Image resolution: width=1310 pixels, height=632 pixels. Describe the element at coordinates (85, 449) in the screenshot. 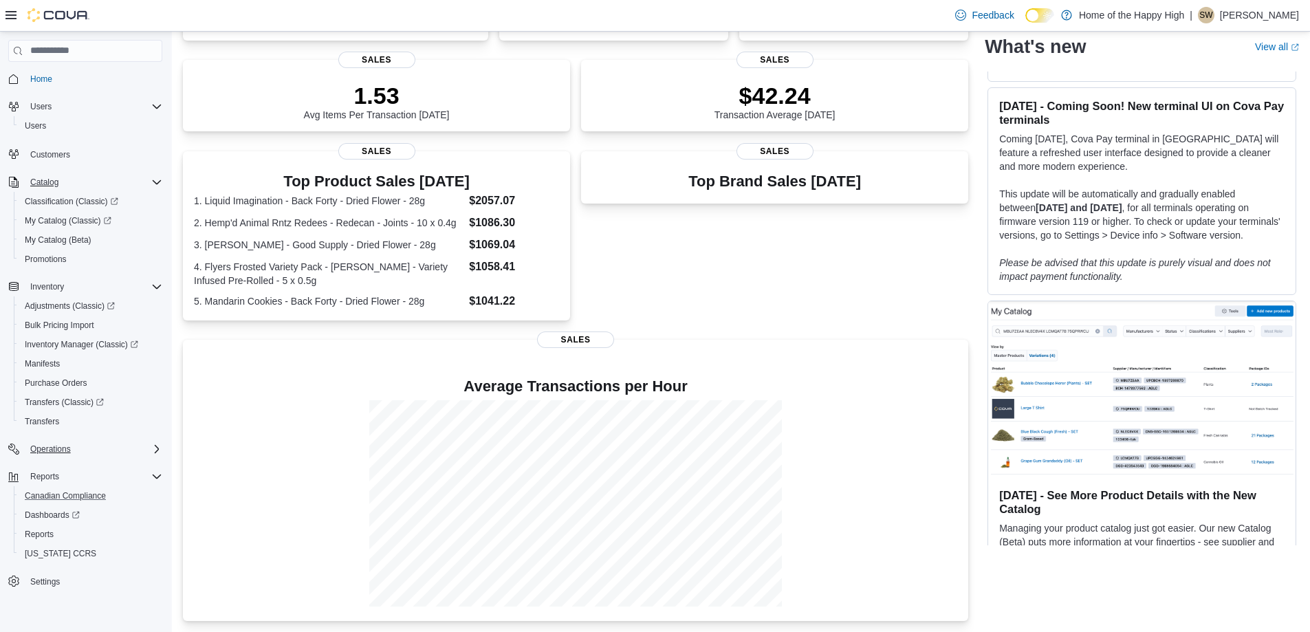

I see `button: Operations` at that location.